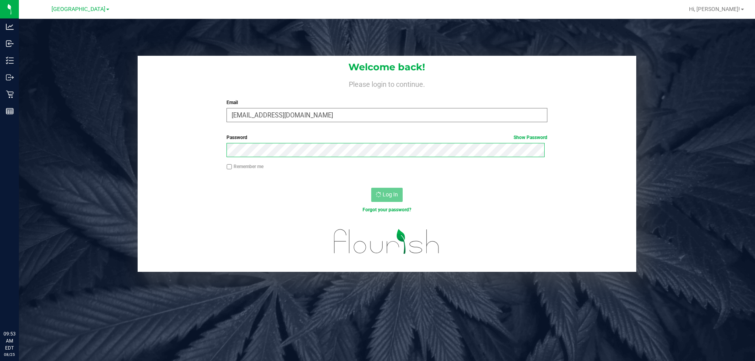 The height and width of the screenshot is (361, 755). What do you see at coordinates (10, 94) in the screenshot?
I see `inline-svg: Retail` at bounding box center [10, 94].